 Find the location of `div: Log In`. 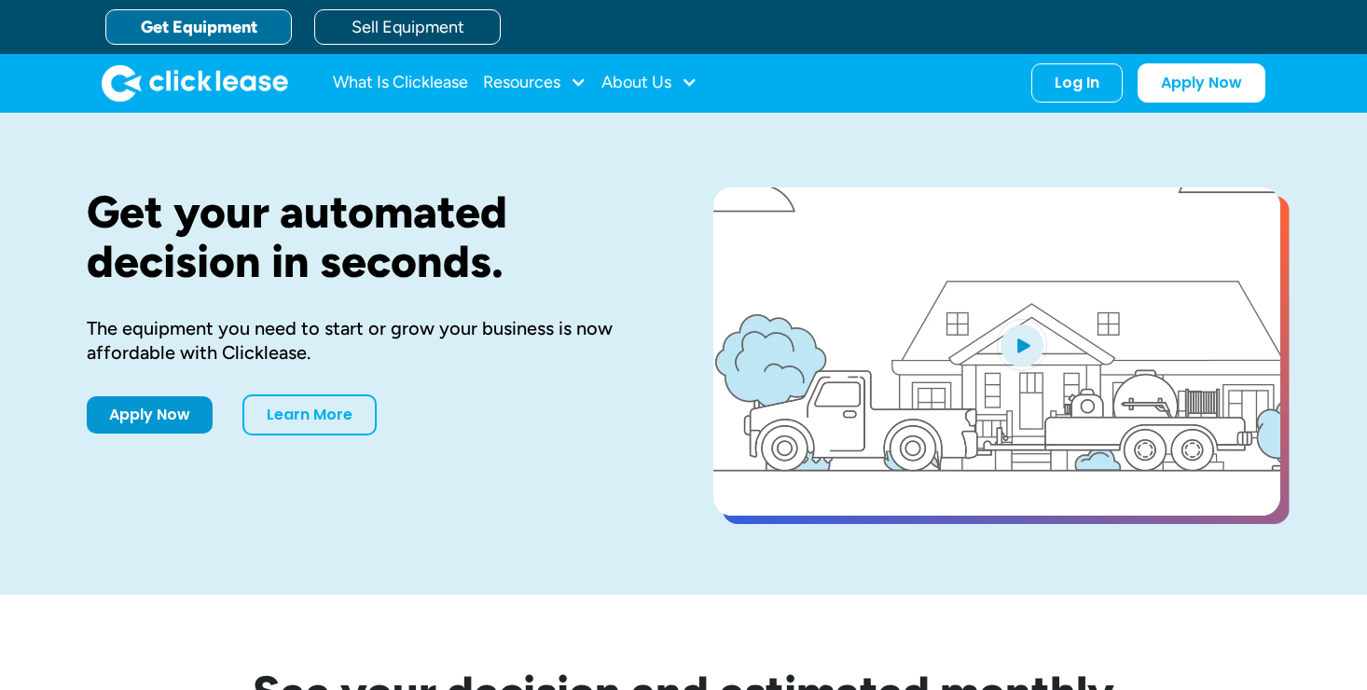

div: Log In is located at coordinates (1077, 83).